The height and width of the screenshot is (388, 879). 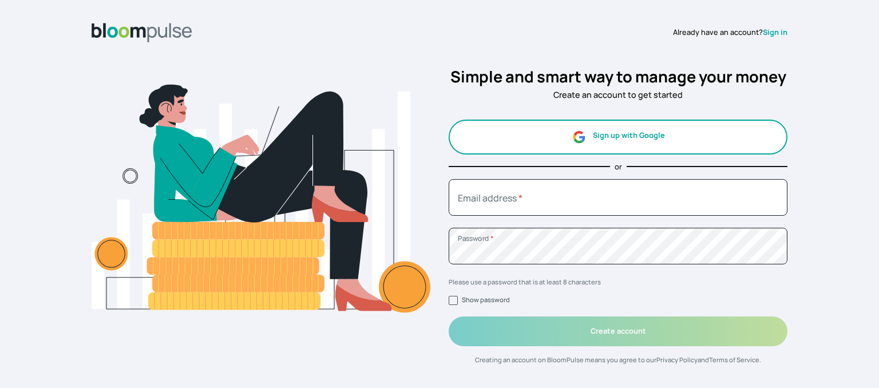 What do you see at coordinates (142, 33) in the screenshot?
I see `img: Bloom Logo` at bounding box center [142, 33].